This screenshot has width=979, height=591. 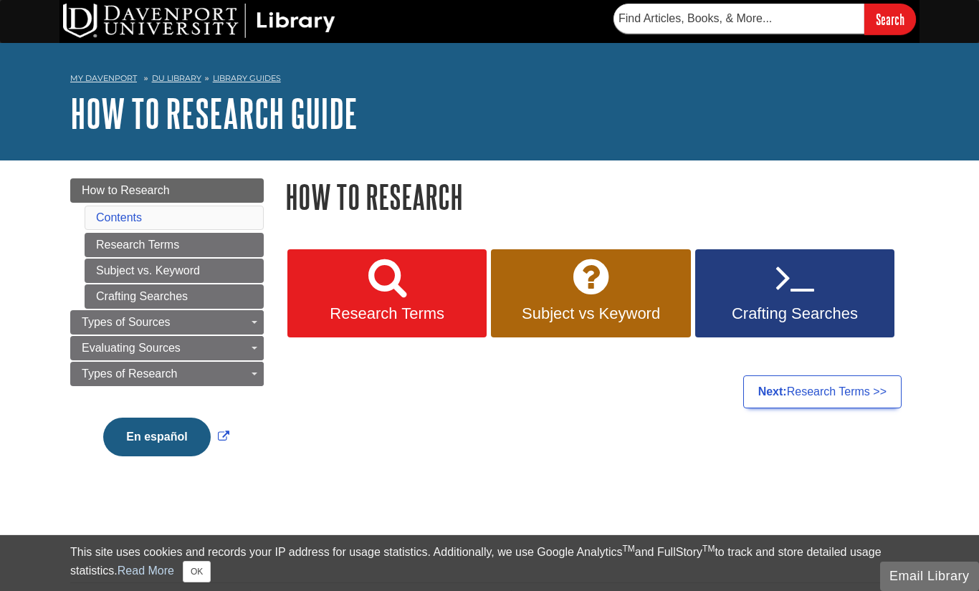 What do you see at coordinates (166, 437) in the screenshot?
I see `a: Link opens in new window` at bounding box center [166, 437].